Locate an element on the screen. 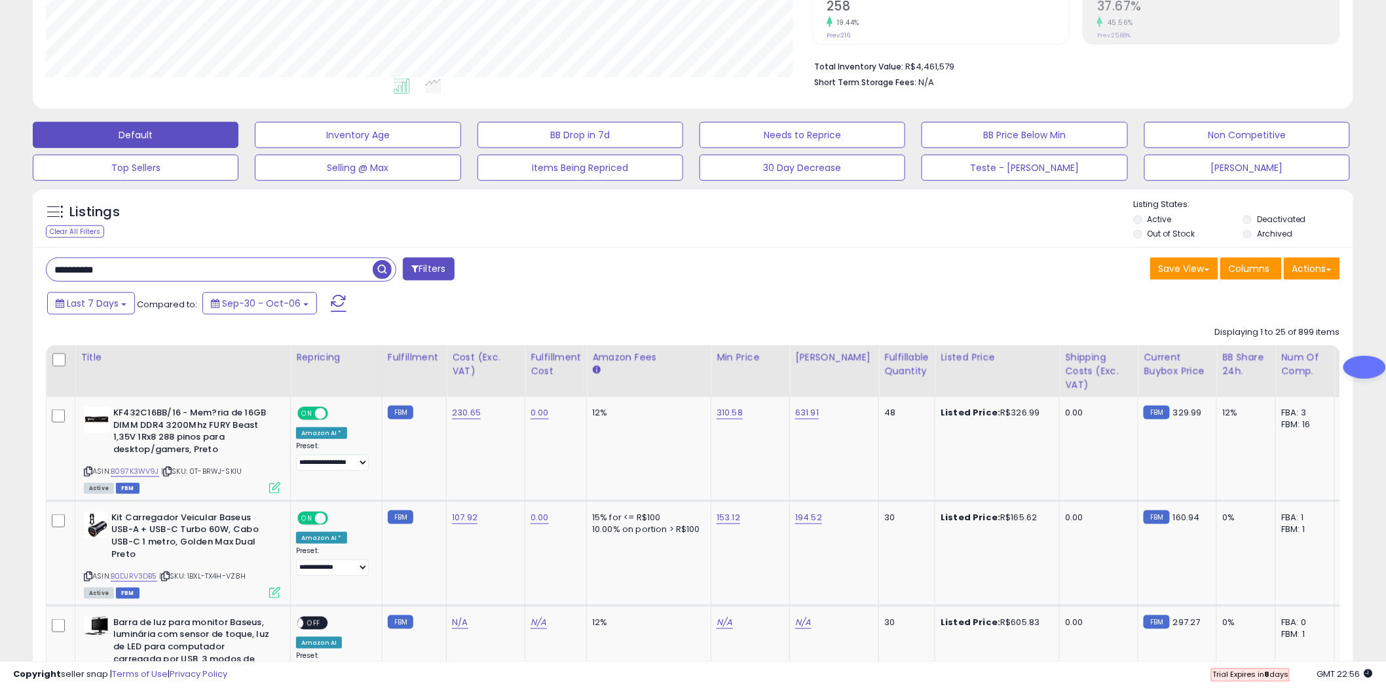  span: Sep-30 - Oct-06 is located at coordinates (261, 303).